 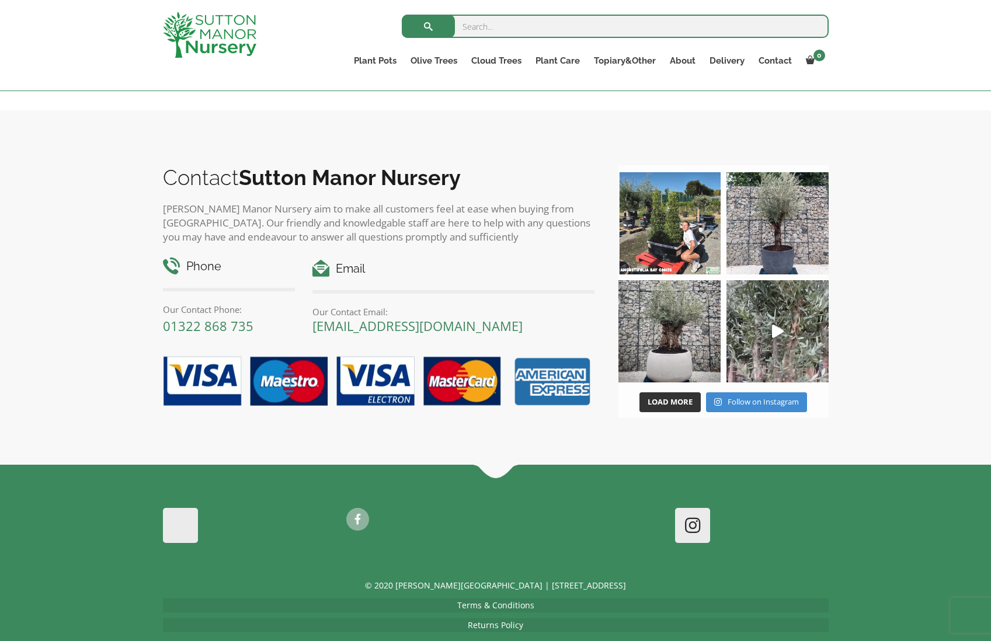 I want to click on img: Our elegant & picturesque Angustifolia Cones are an exquisite addition to your Bay Tree collectio..., so click(x=669, y=223).